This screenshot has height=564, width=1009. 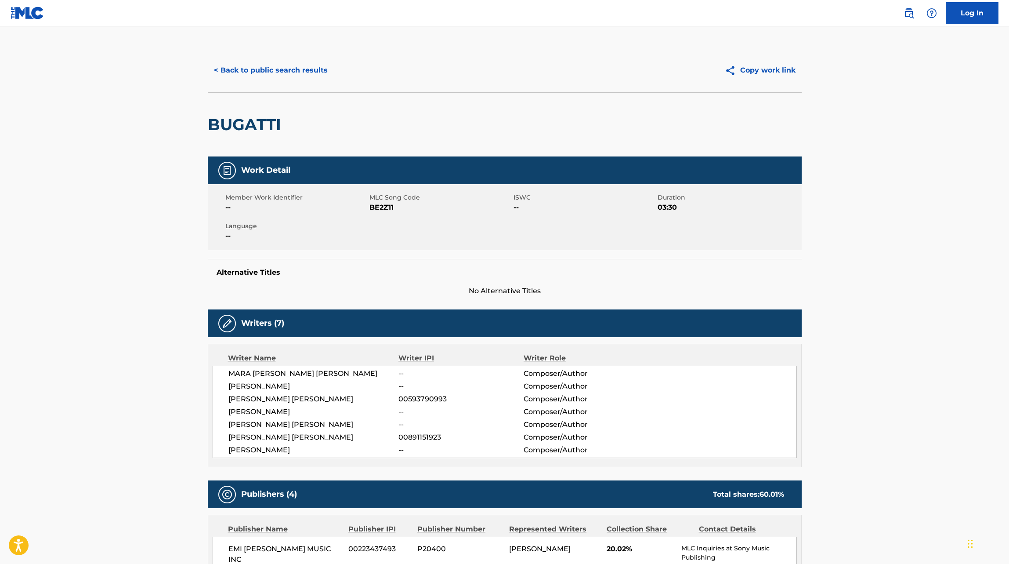 I want to click on span: Duration, so click(x=728, y=197).